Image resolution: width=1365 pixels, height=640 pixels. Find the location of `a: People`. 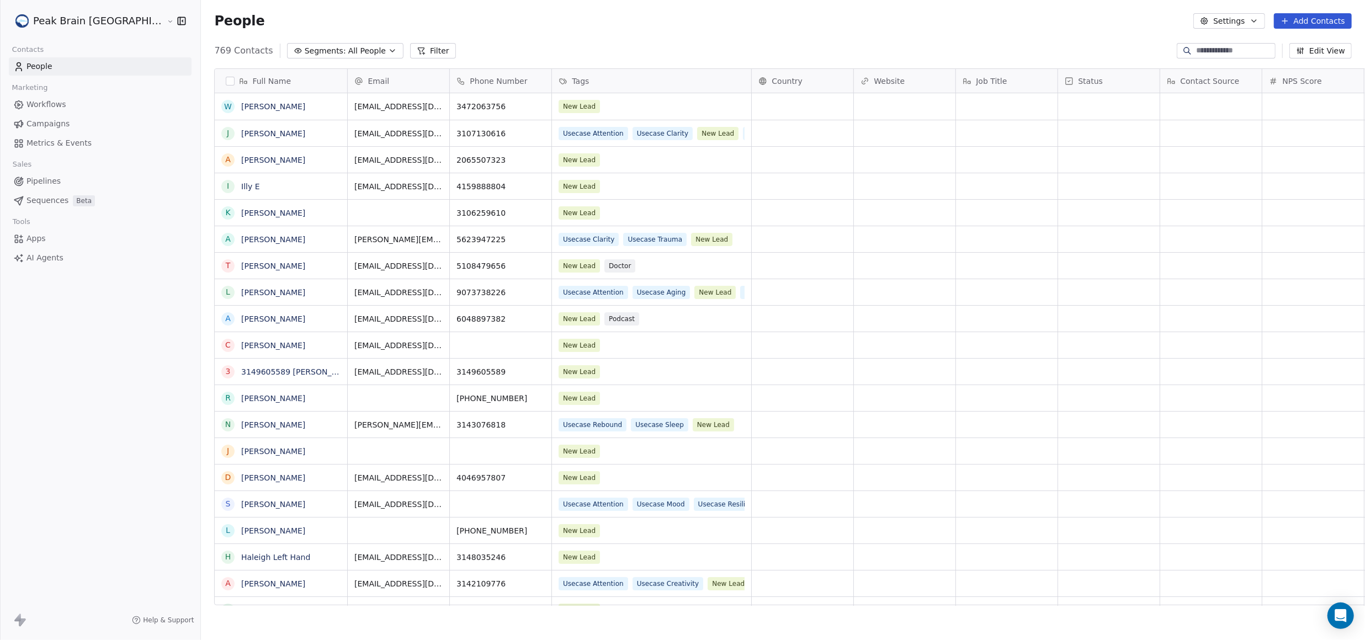

a: People is located at coordinates (100, 66).